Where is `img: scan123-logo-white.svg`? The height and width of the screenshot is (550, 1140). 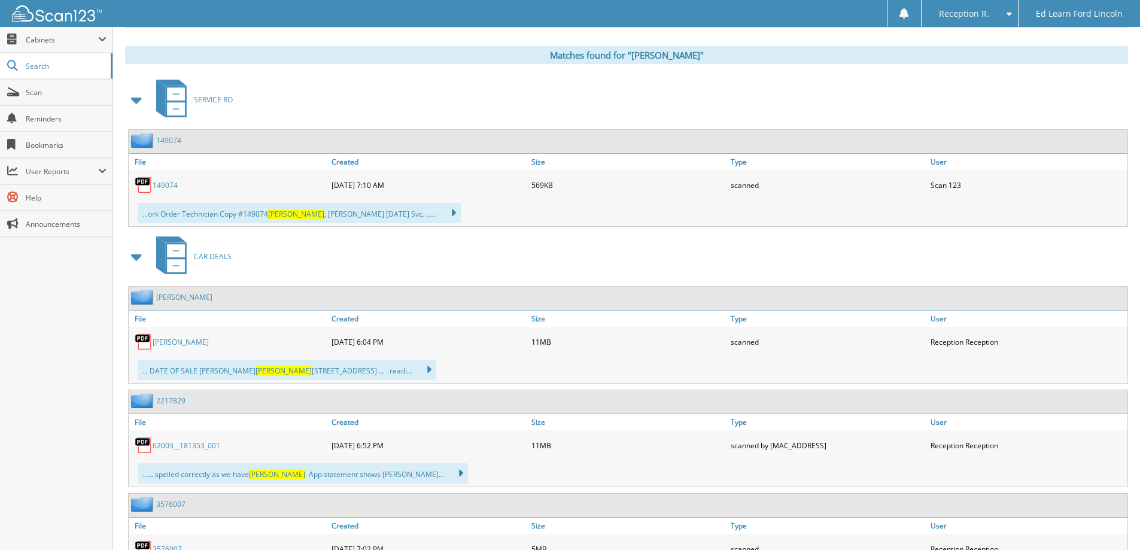 img: scan123-logo-white.svg is located at coordinates (57, 13).